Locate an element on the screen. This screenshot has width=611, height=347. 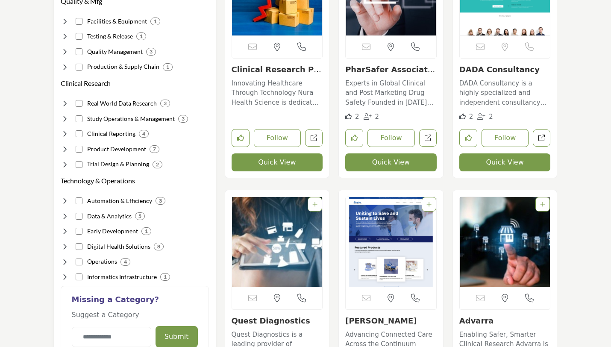
input: Select Production & Supply Chain checkbox is located at coordinates (79, 67).